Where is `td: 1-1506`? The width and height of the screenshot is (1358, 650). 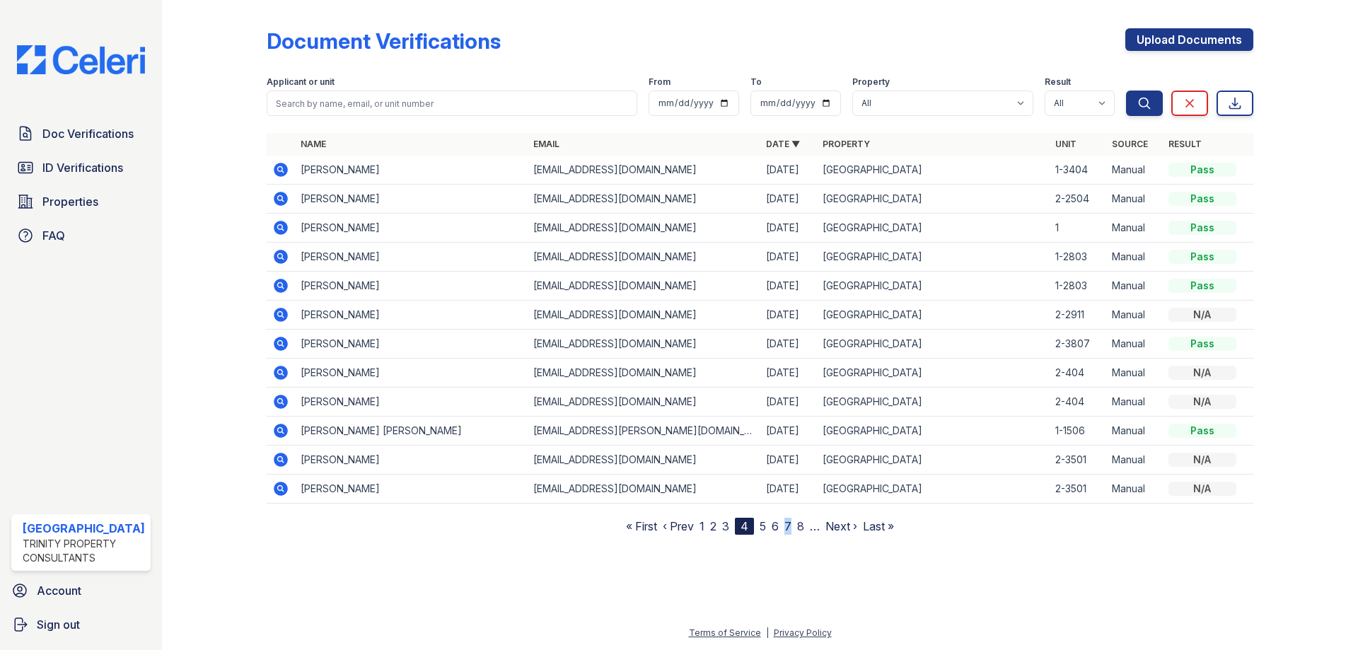 td: 1-1506 is located at coordinates (1078, 431).